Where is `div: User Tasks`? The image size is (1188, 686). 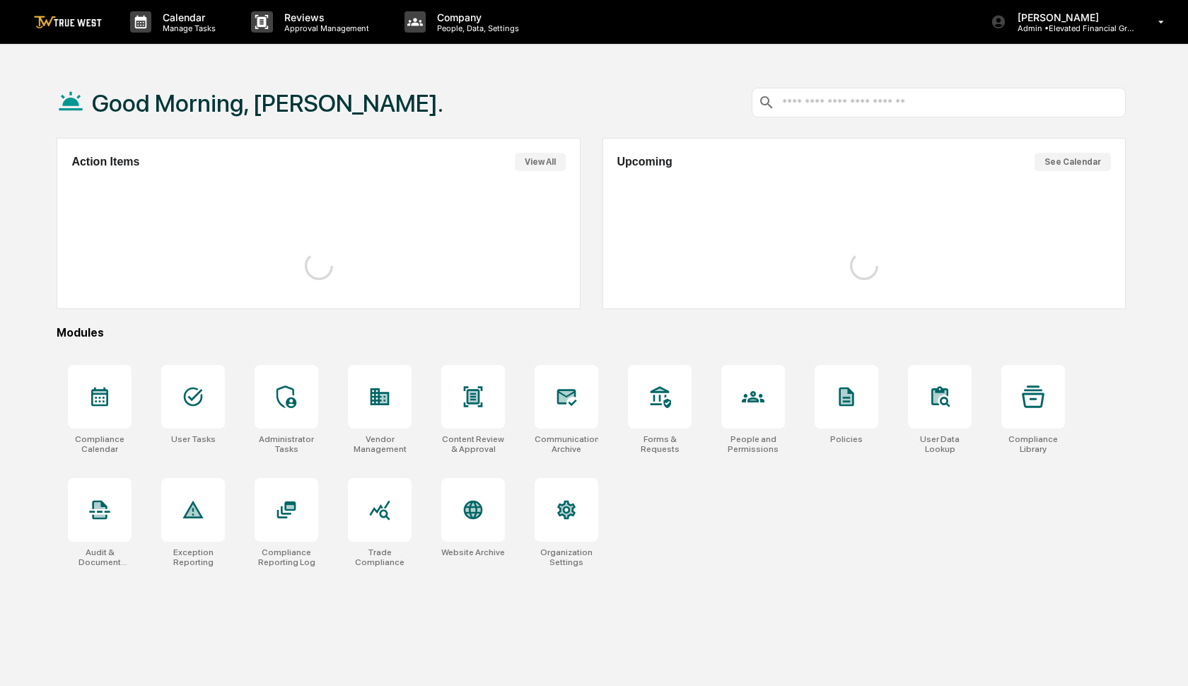
div: User Tasks is located at coordinates (193, 439).